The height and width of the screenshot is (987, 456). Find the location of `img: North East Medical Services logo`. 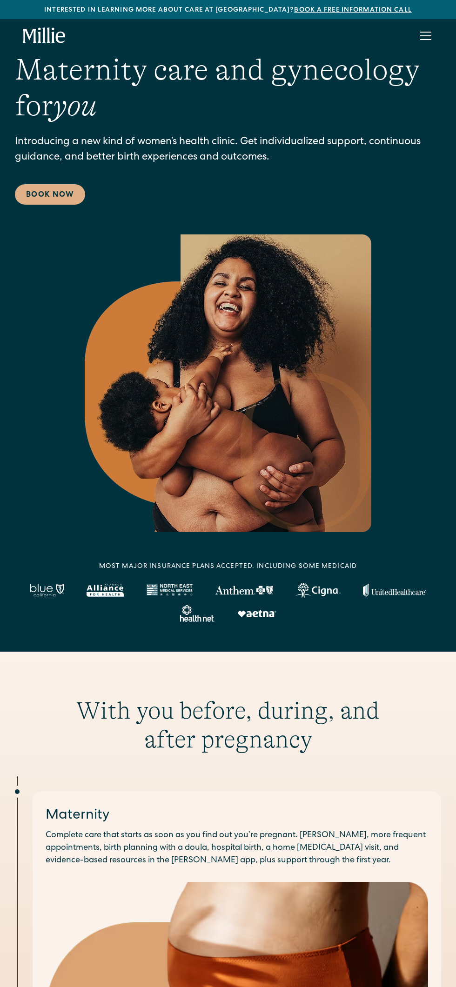

img: North East Medical Services logo is located at coordinates (169, 590).